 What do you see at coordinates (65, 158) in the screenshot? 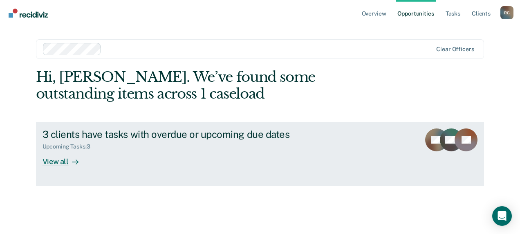
I see `div: View all` at bounding box center [65, 158].